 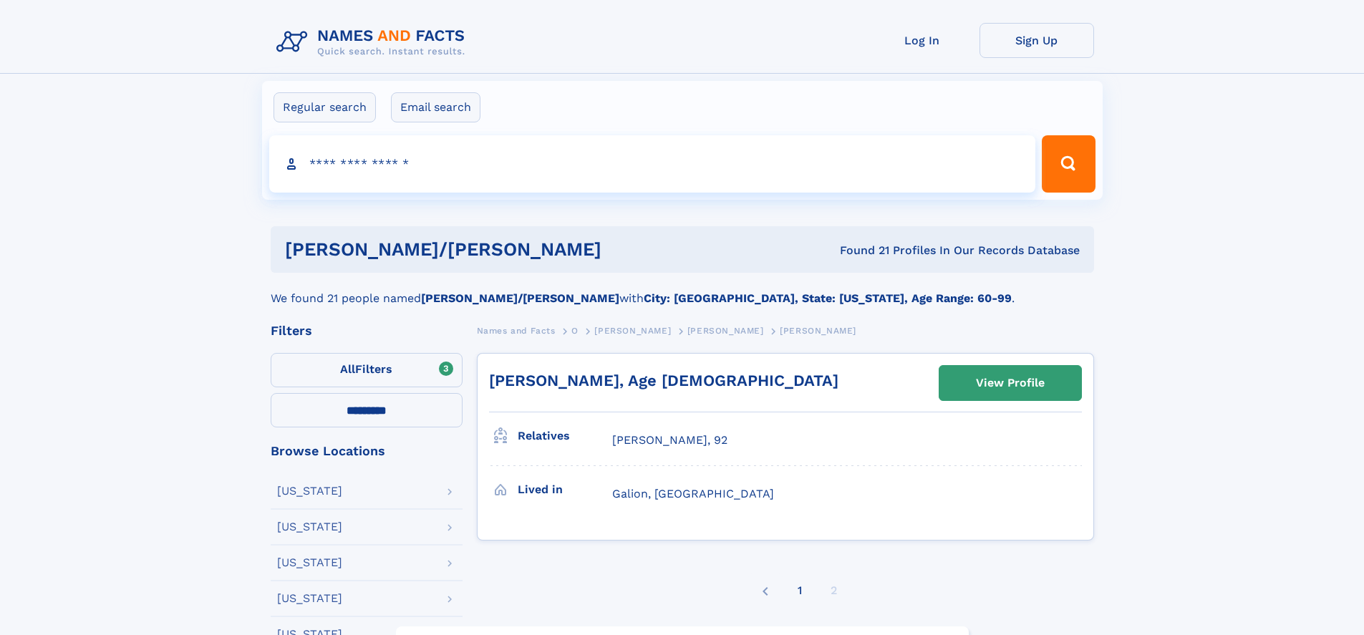 What do you see at coordinates (1068, 164) in the screenshot?
I see `button: Search Button` at bounding box center [1068, 164].